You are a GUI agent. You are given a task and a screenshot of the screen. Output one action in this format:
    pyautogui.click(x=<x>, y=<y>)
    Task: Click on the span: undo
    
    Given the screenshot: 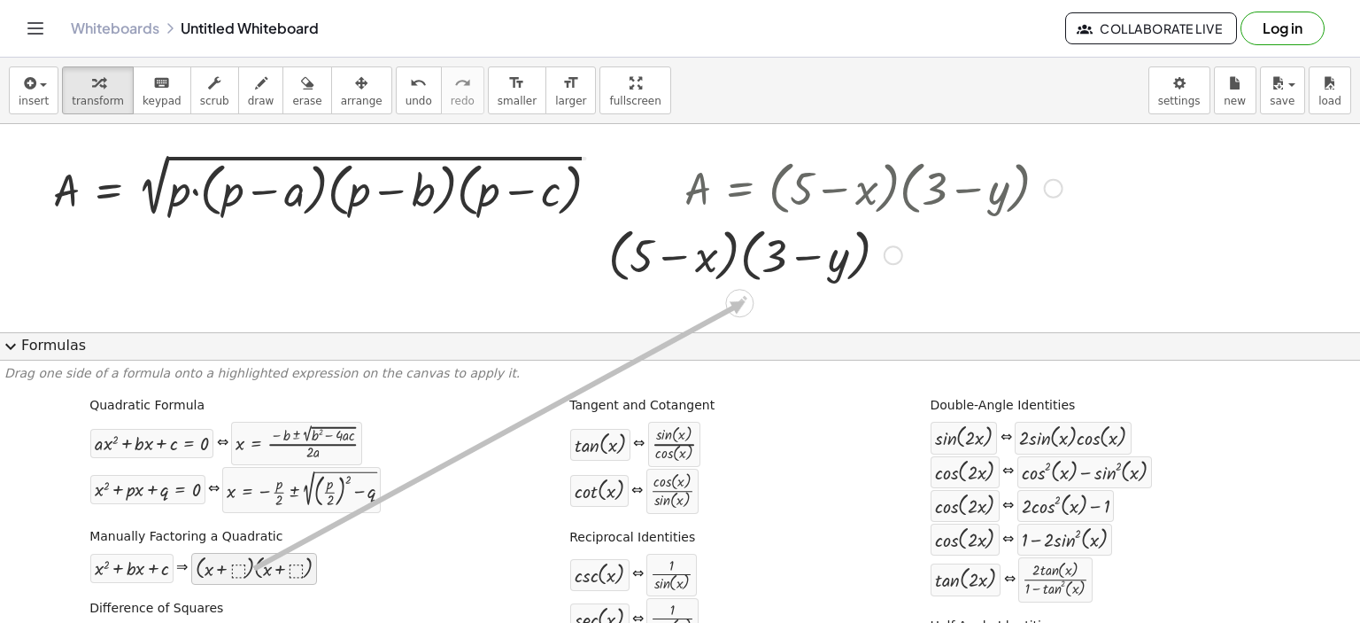 What is the action you would take?
    pyautogui.click(x=419, y=101)
    